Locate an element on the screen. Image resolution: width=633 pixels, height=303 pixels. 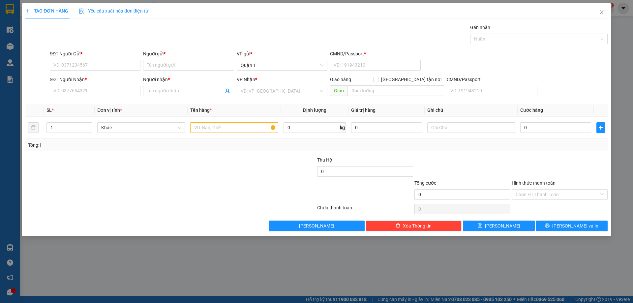
span: Khác is located at coordinates (141, 128).